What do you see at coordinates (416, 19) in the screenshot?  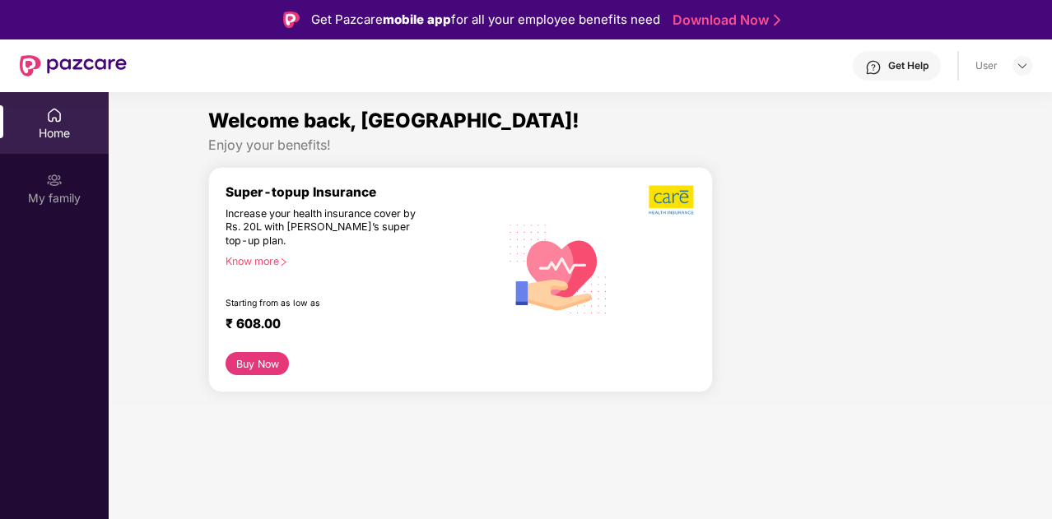 I see `strong: mobile app` at bounding box center [416, 19].